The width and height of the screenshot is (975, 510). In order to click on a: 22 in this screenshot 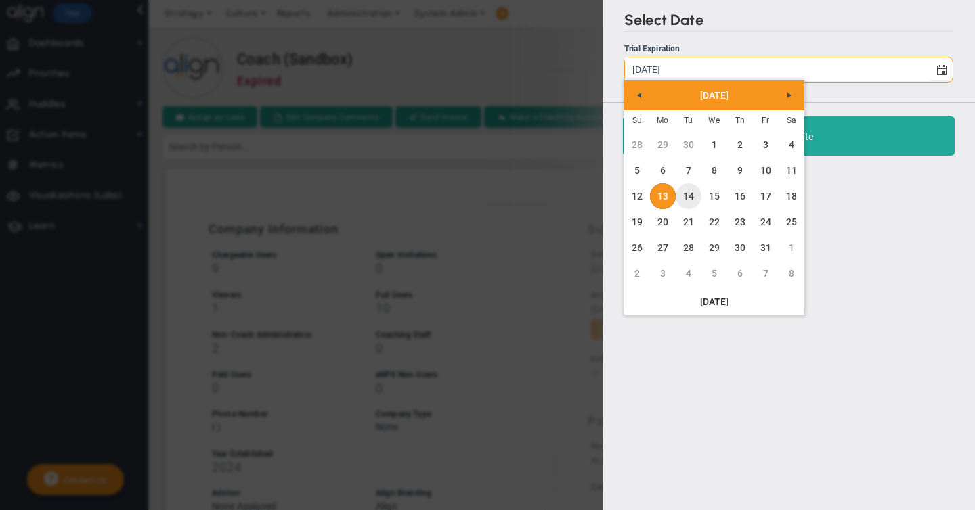, I will do `click(714, 222)`.